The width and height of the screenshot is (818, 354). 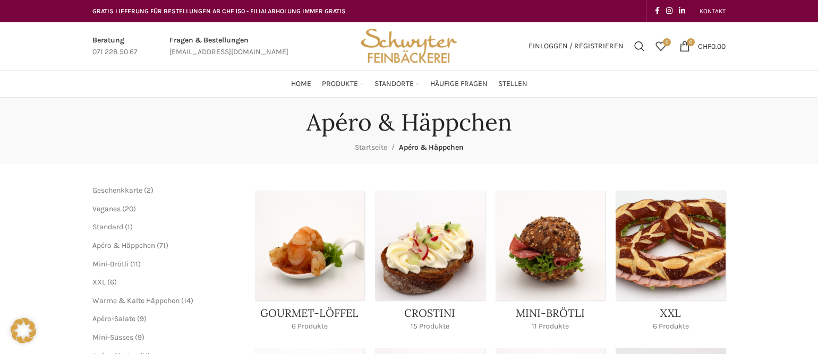 What do you see at coordinates (712, 46) in the screenshot?
I see `bdi: 0.00` at bounding box center [712, 46].